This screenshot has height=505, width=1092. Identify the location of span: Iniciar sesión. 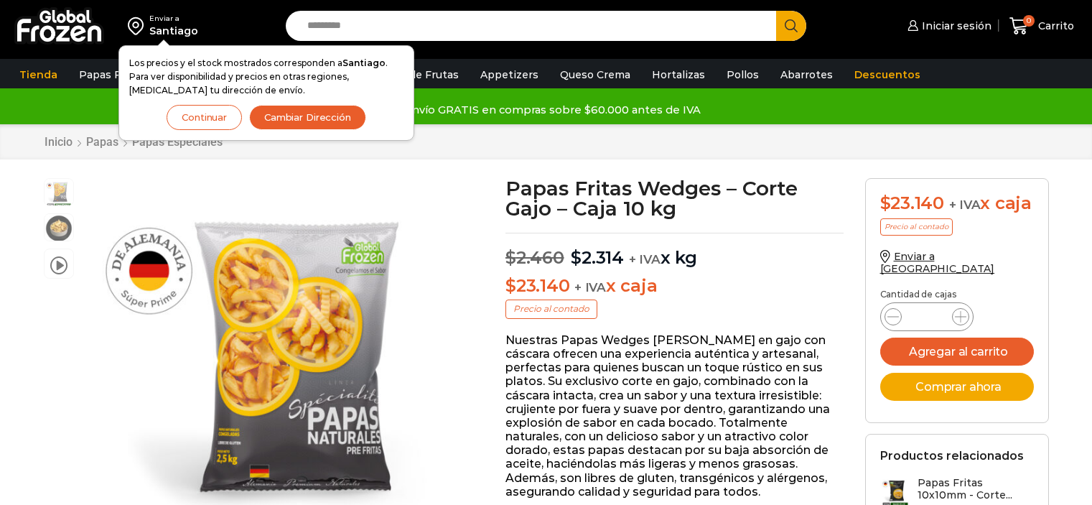
(955, 26).